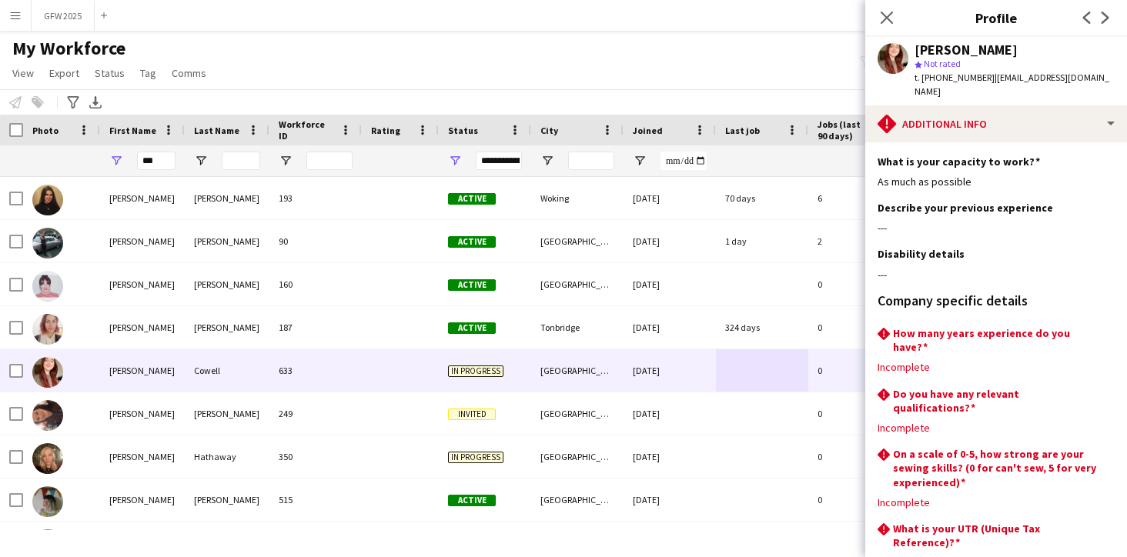  Describe the element at coordinates (69, 49) in the screenshot. I see `span: My Workforce` at that location.